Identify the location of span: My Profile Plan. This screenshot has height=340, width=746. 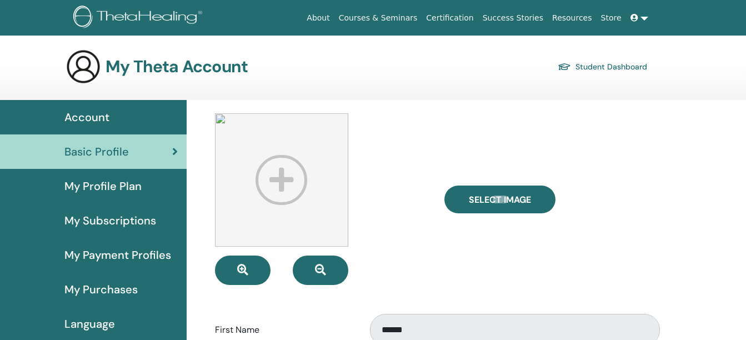
(103, 186).